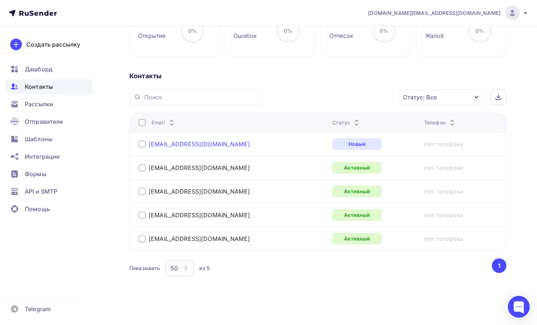  What do you see at coordinates (341, 36) in the screenshot?
I see `div: Отписок` at bounding box center [341, 36].